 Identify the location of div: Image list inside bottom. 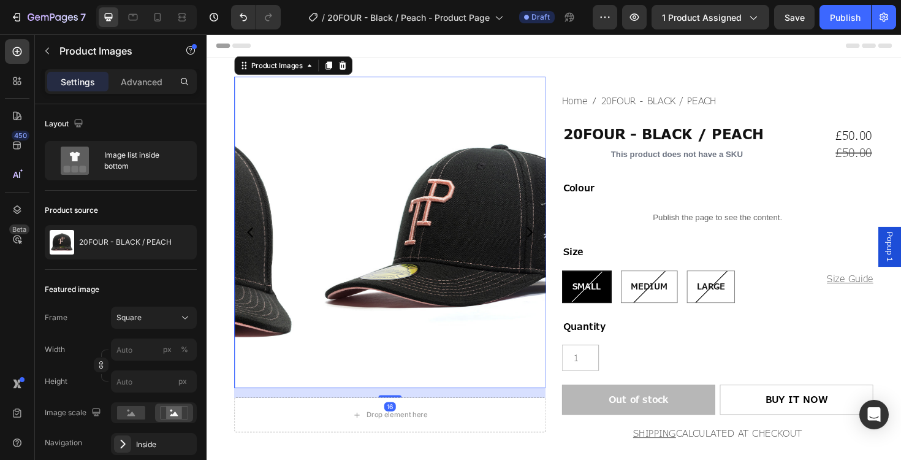
(142, 161).